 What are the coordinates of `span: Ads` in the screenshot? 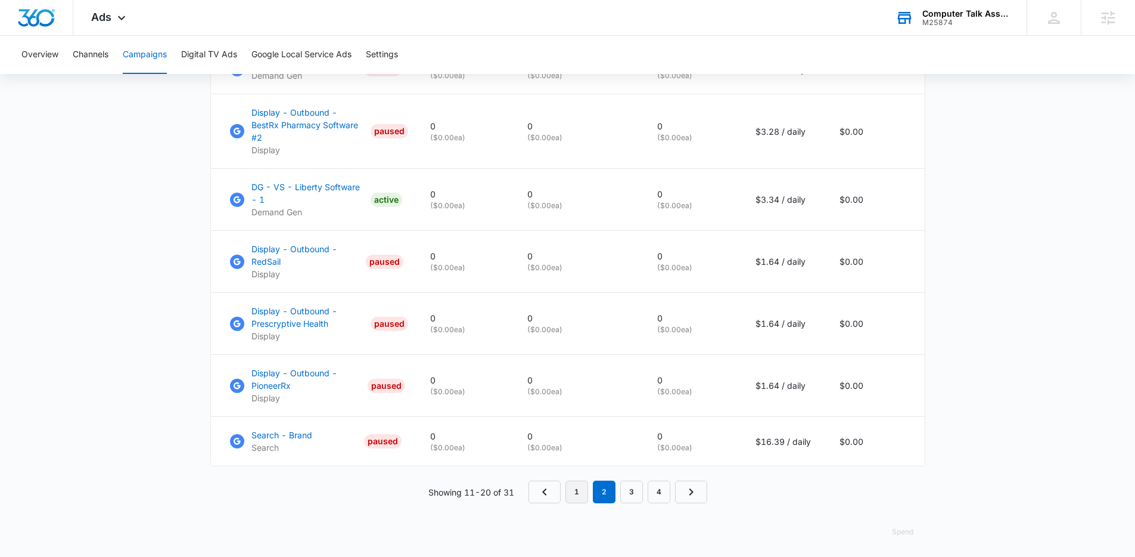 It's located at (101, 17).